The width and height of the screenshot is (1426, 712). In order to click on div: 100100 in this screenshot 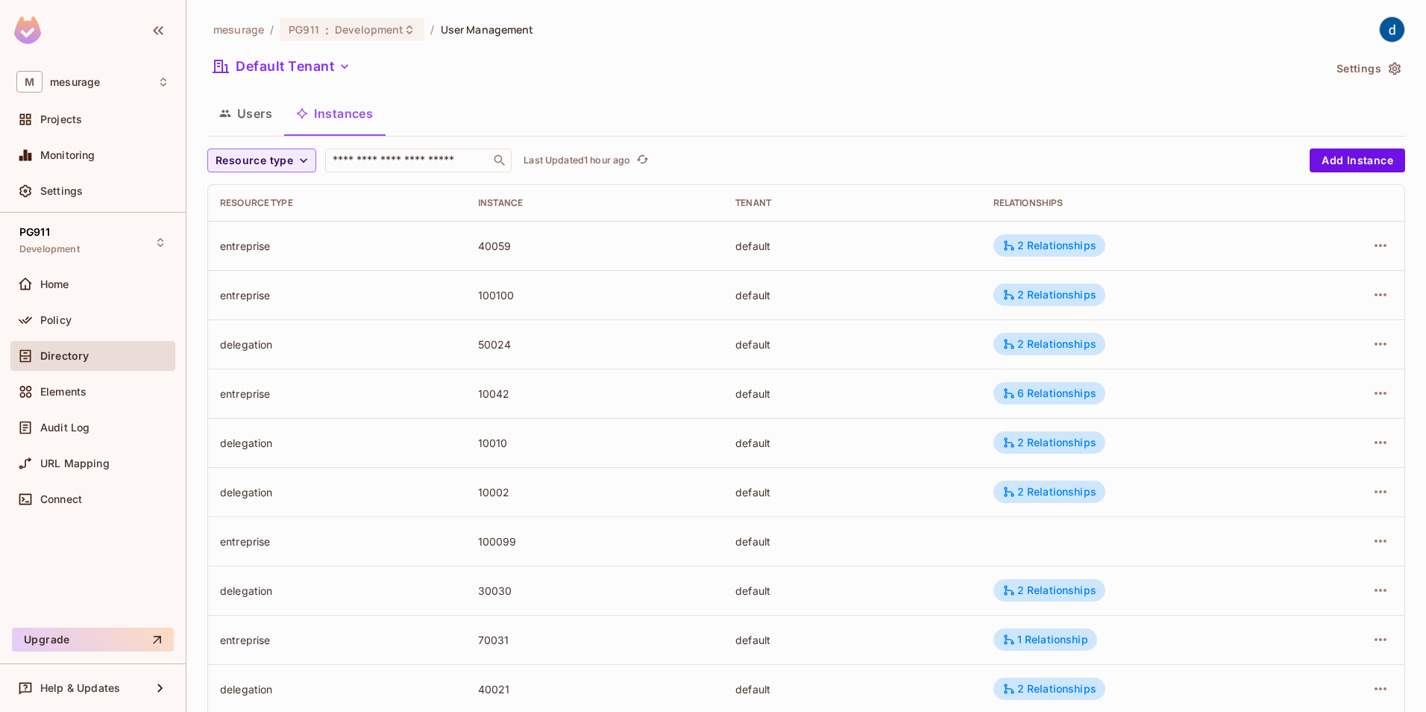, I will do `click(595, 295)`.